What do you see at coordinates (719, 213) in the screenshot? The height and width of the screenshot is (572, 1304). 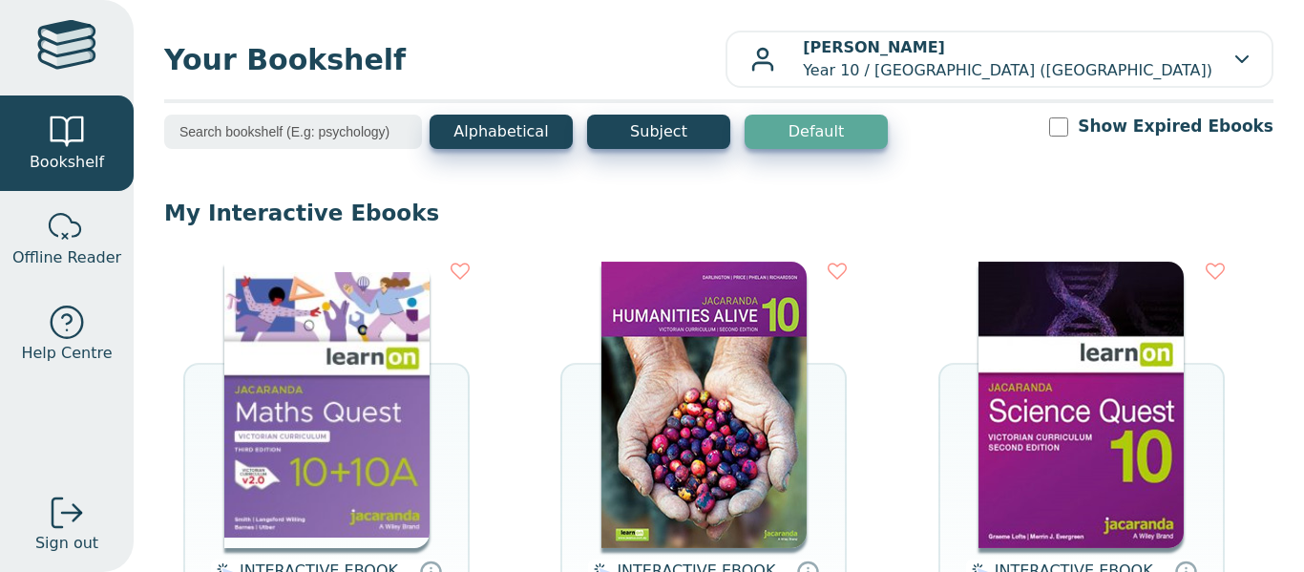 I see `p: My Interactive Ebooks` at bounding box center [719, 213].